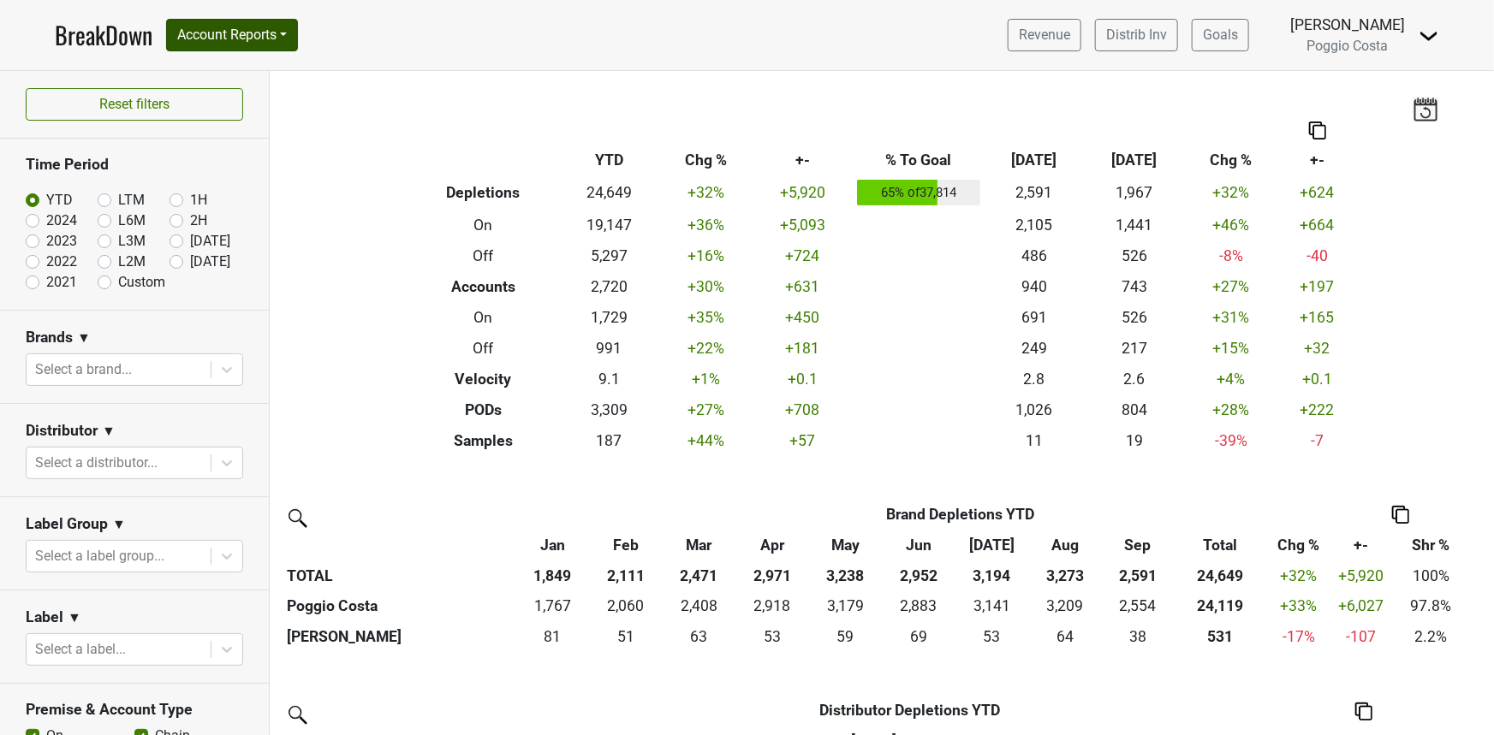  Describe the element at coordinates (802, 256) in the screenshot. I see `td: +724` at that location.